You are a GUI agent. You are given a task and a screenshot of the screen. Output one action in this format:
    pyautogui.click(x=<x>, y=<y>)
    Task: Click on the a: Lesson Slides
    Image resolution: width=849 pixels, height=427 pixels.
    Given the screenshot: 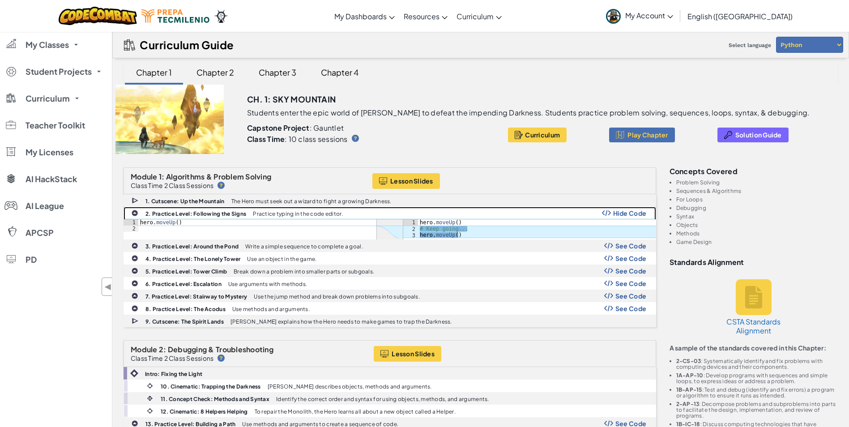 What is the action you would take?
    pyautogui.click(x=406, y=181)
    